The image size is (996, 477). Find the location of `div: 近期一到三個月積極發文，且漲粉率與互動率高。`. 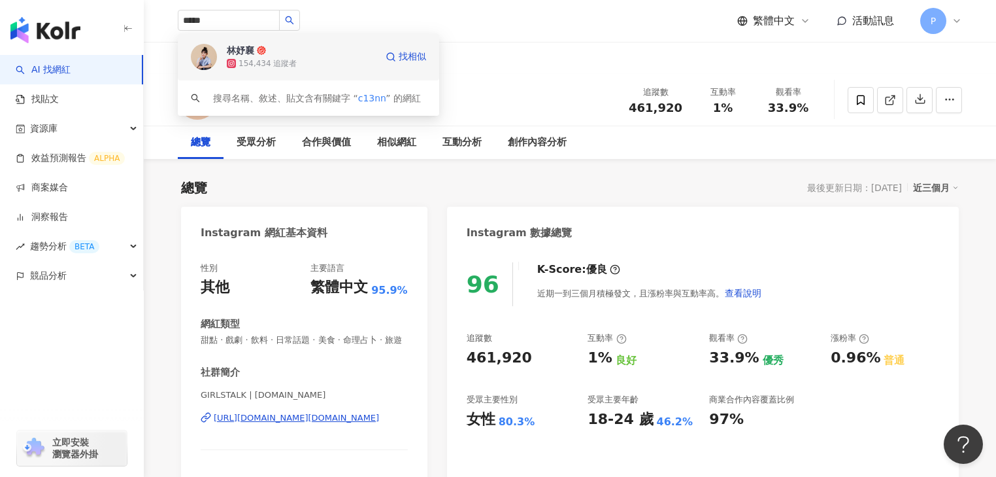

div: 近期一到三個月積極發文，且漲粉率與互動率高。 is located at coordinates (650, 293).